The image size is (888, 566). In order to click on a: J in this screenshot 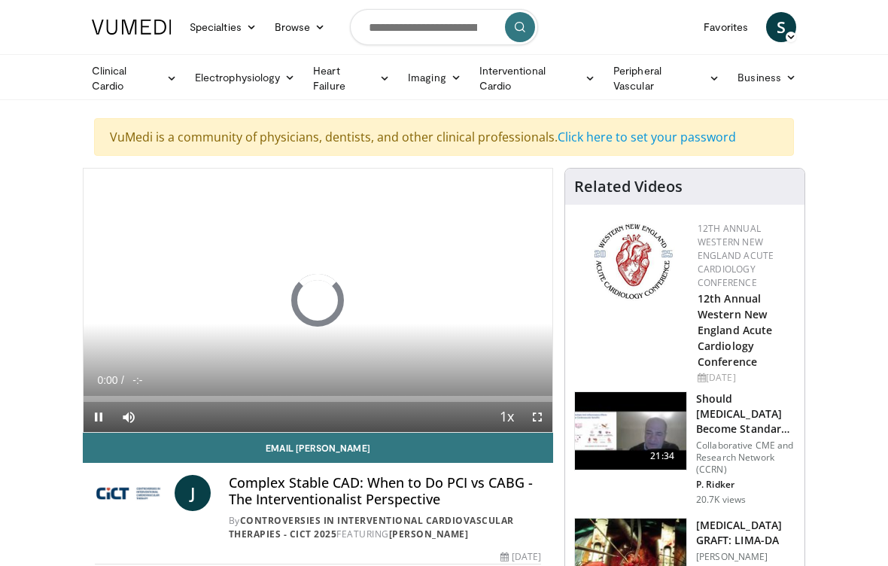, I will do `click(193, 493)`.